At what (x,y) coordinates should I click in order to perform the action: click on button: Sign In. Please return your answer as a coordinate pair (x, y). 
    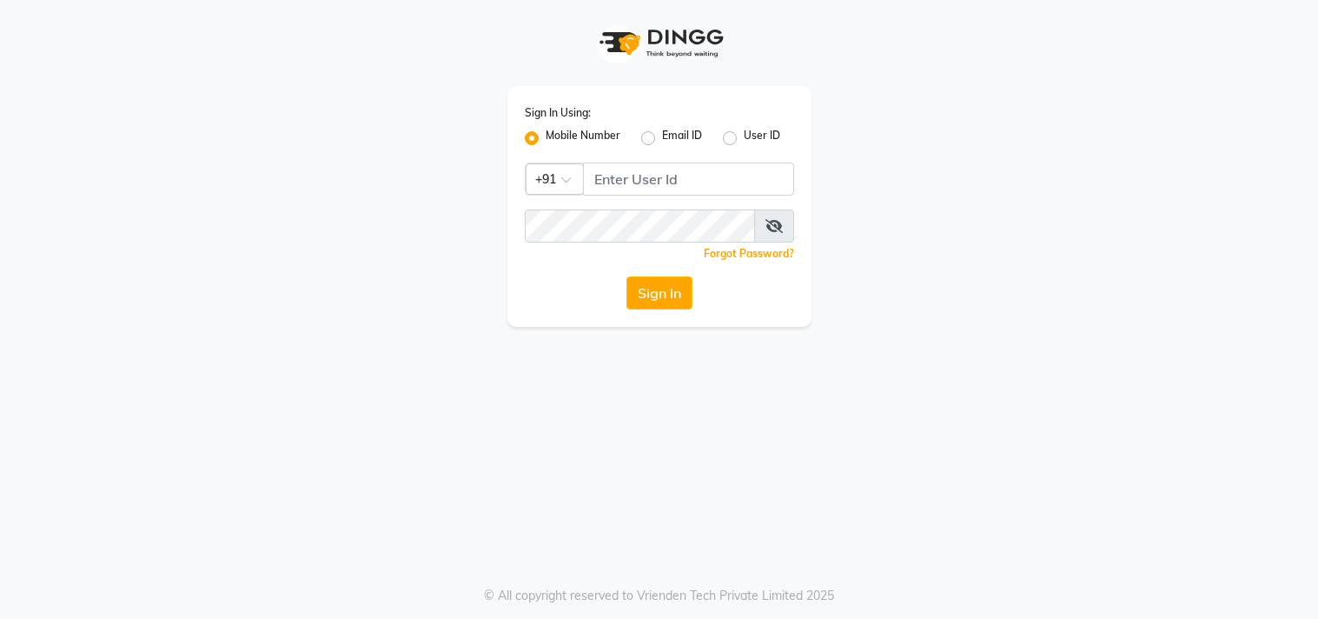
    Looking at the image, I should click on (660, 293).